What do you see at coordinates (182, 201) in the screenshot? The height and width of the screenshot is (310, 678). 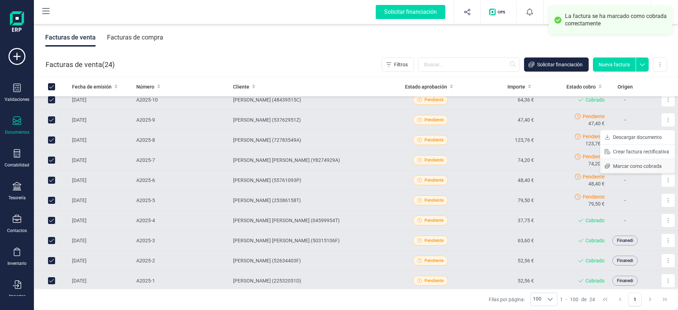 I see `td: A2025-5` at bounding box center [182, 201].